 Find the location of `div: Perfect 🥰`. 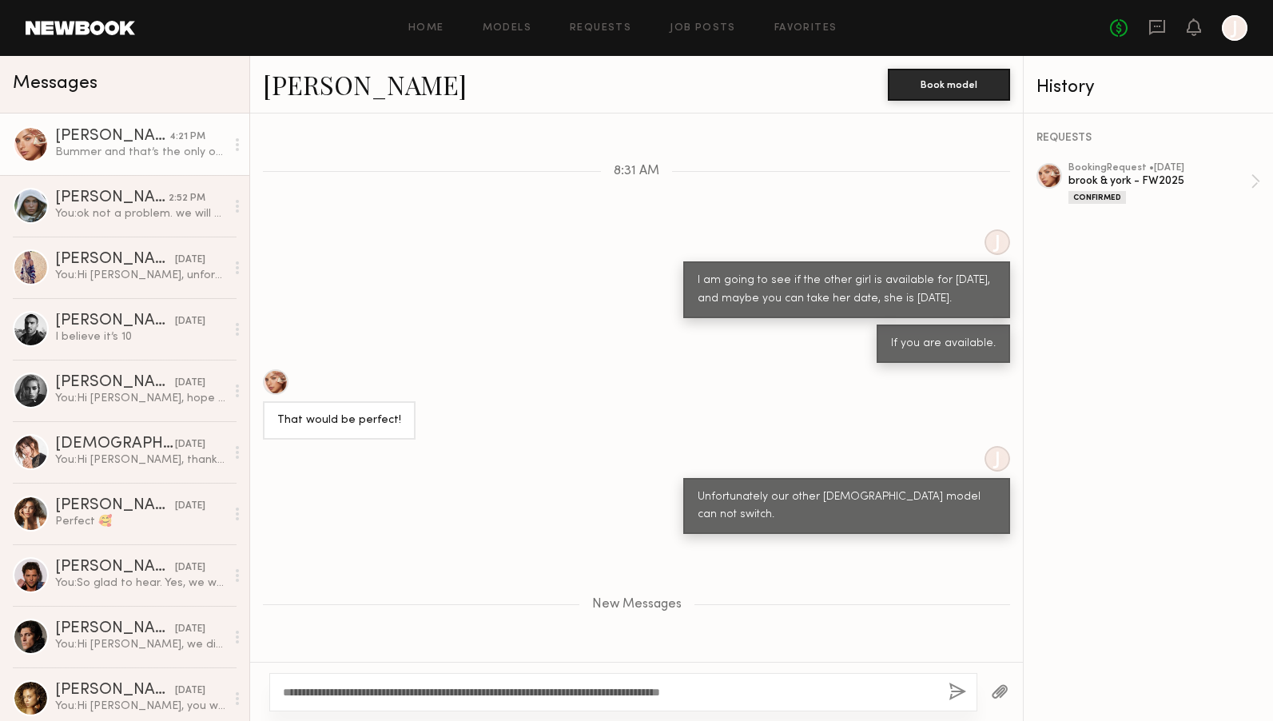

div: Perfect 🥰 is located at coordinates (140, 521).